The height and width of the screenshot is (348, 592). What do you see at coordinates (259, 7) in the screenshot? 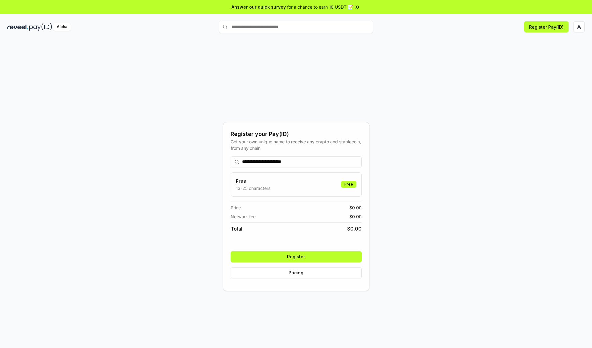
I see `span: Answer our quick survey` at bounding box center [259, 7].